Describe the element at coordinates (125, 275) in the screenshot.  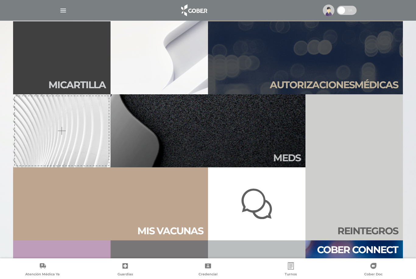
I see `span: Guardias` at that location.